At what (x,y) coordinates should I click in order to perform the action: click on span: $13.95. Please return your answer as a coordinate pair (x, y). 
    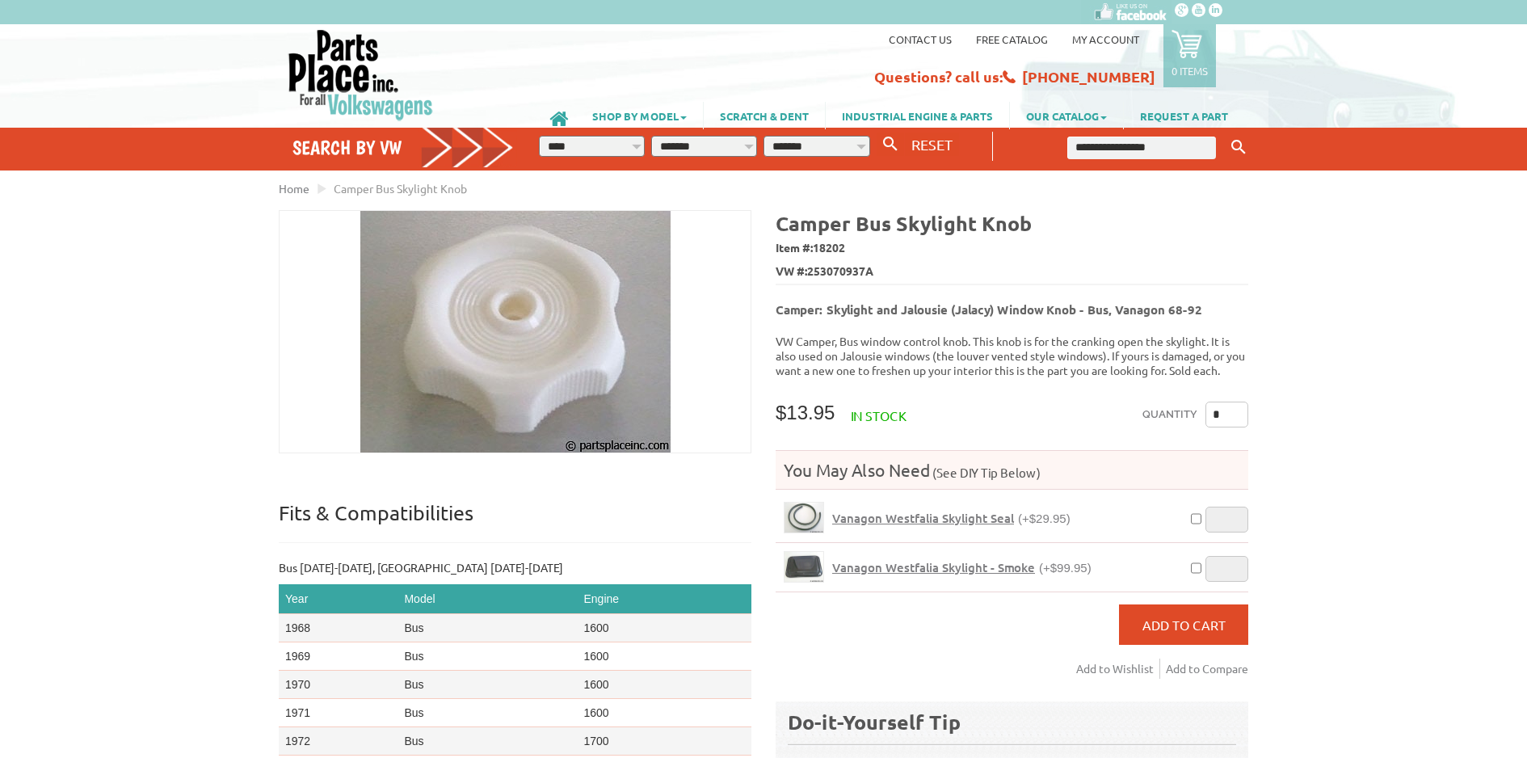
    Looking at the image, I should click on (805, 412).